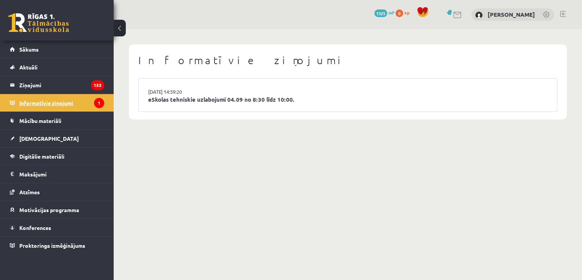  I want to click on a: Informatīvie ziņojumi1, so click(57, 103).